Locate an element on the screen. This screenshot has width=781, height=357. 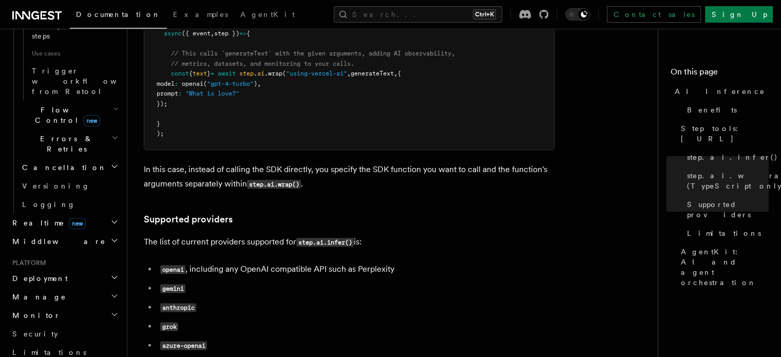
span: ai is located at coordinates (261, 73).